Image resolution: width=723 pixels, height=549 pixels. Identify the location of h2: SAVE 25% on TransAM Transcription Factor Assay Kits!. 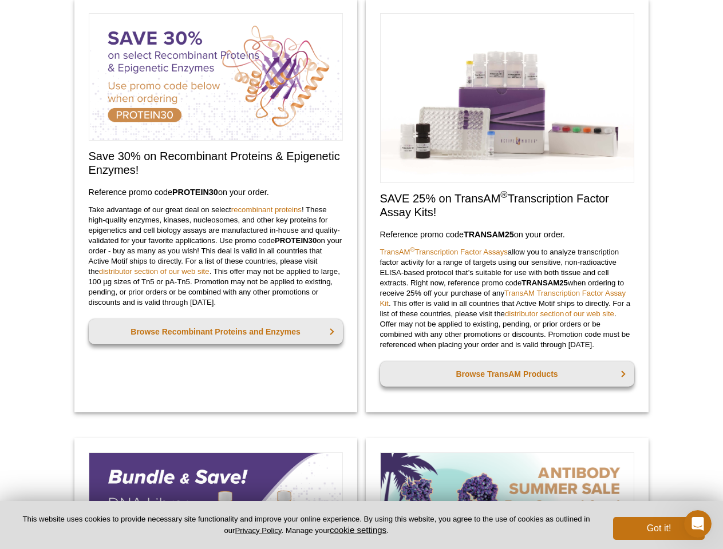
(507, 205).